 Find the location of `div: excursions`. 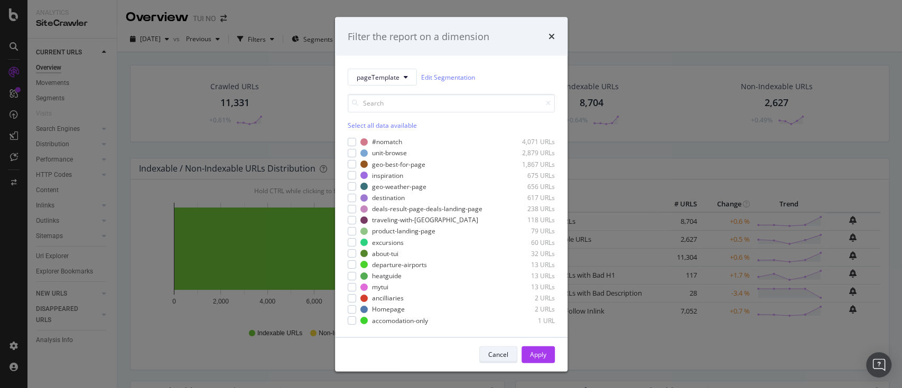

div: excursions is located at coordinates (388, 242).